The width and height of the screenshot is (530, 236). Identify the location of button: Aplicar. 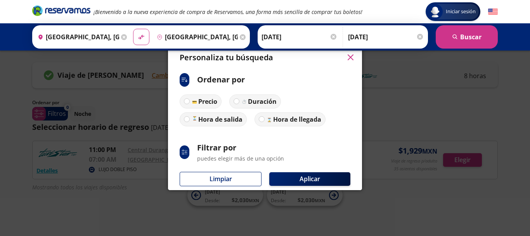
(310, 179).